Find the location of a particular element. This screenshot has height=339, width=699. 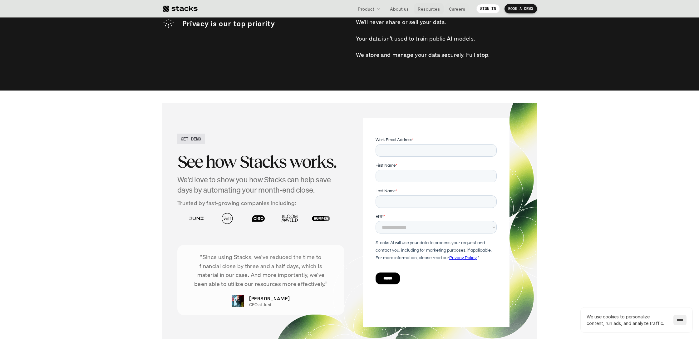

p: Trusted by fast-growing companies including: is located at coordinates (261, 203).